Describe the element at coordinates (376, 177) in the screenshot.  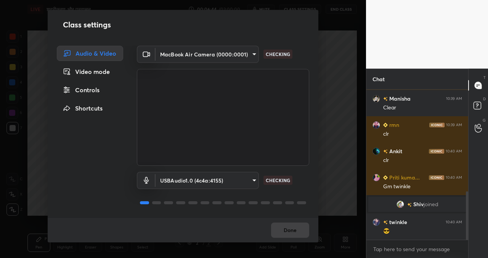
I see `img: fa47a99983f045cc88b90176f9ab327b.jpg` at that location.